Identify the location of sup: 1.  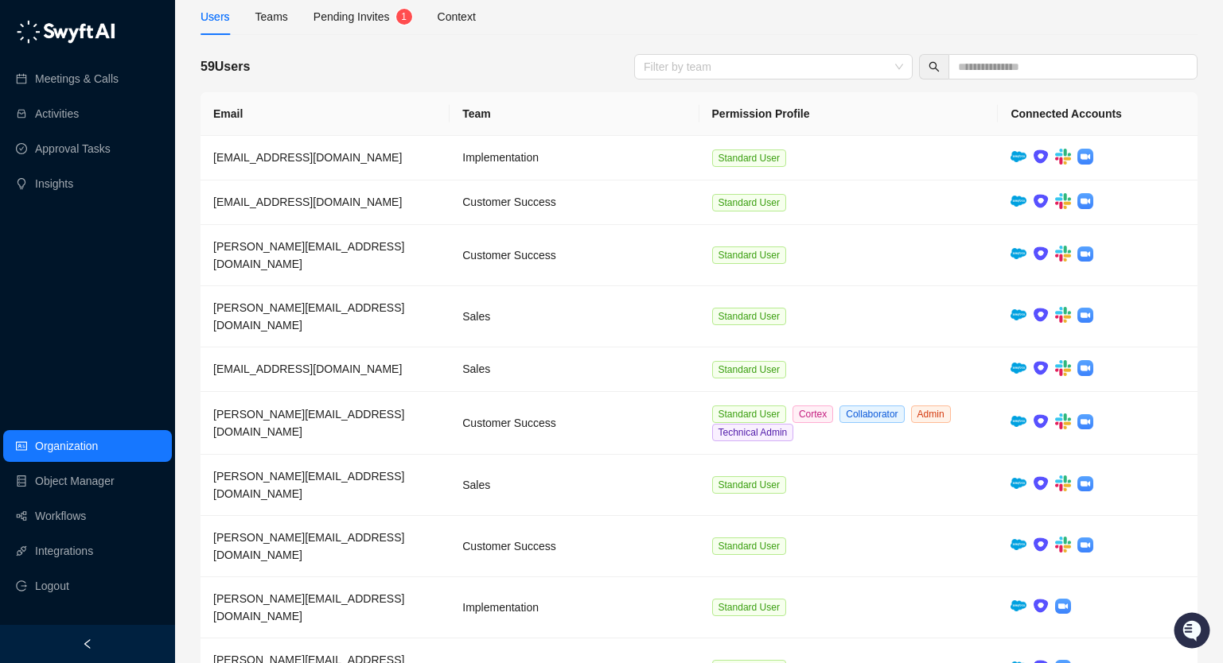
(404, 17).